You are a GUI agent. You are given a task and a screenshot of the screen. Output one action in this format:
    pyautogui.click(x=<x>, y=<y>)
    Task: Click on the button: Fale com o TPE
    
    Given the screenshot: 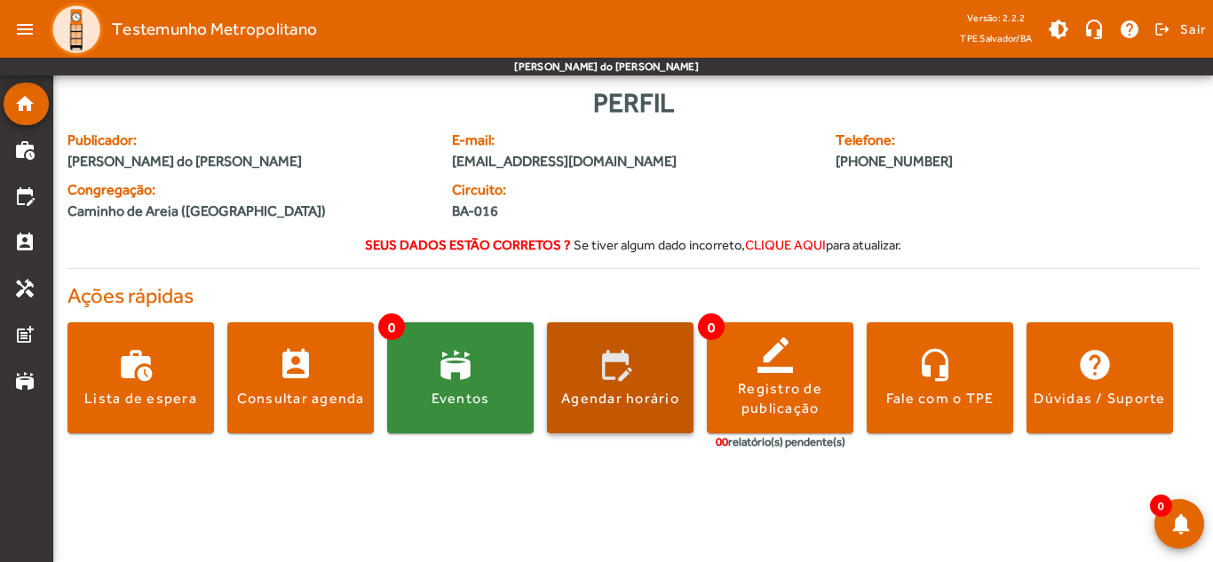 What is the action you would take?
    pyautogui.click(x=940, y=378)
    